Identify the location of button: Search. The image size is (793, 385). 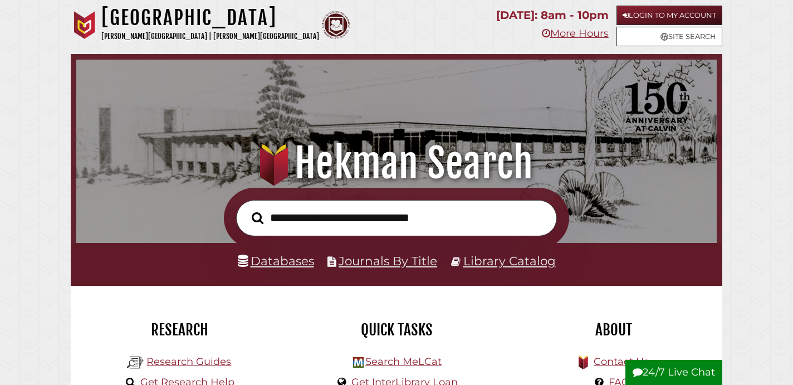
(257, 218).